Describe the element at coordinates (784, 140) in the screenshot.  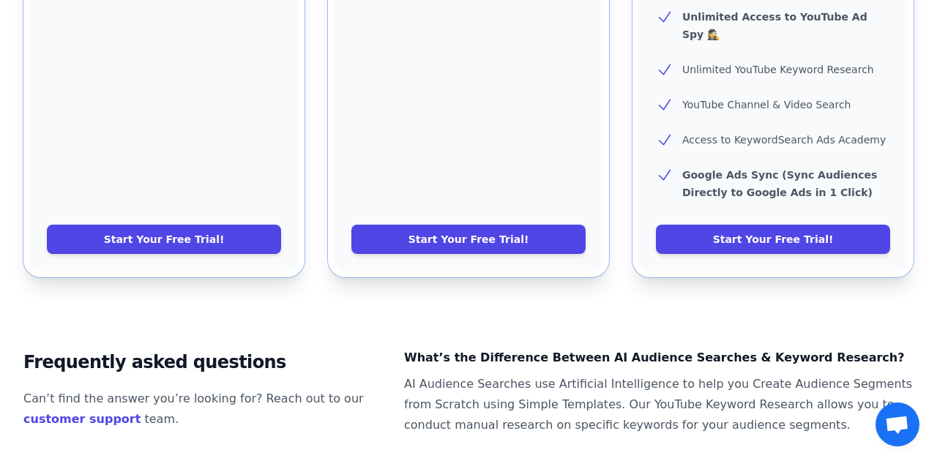
I see `span: Access to KeywordSearch Ads Academy` at that location.